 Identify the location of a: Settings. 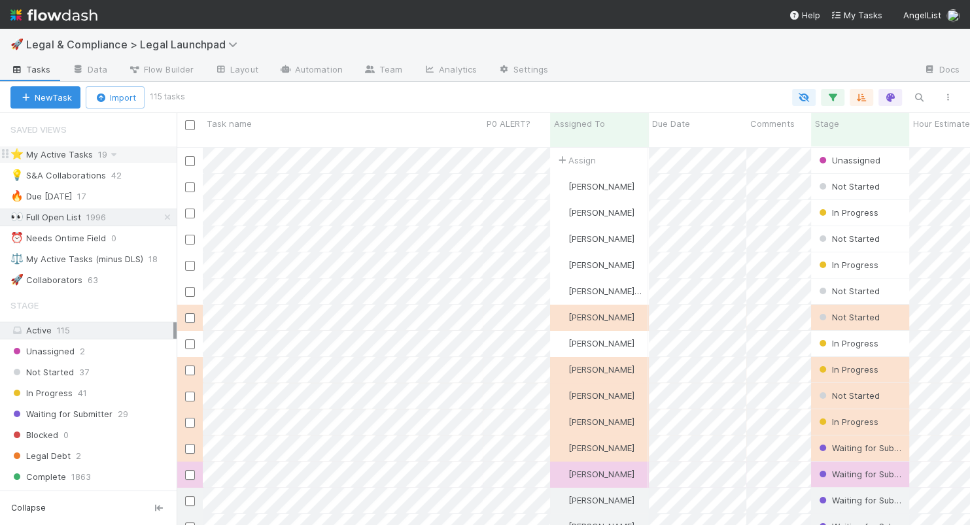
(523, 71).